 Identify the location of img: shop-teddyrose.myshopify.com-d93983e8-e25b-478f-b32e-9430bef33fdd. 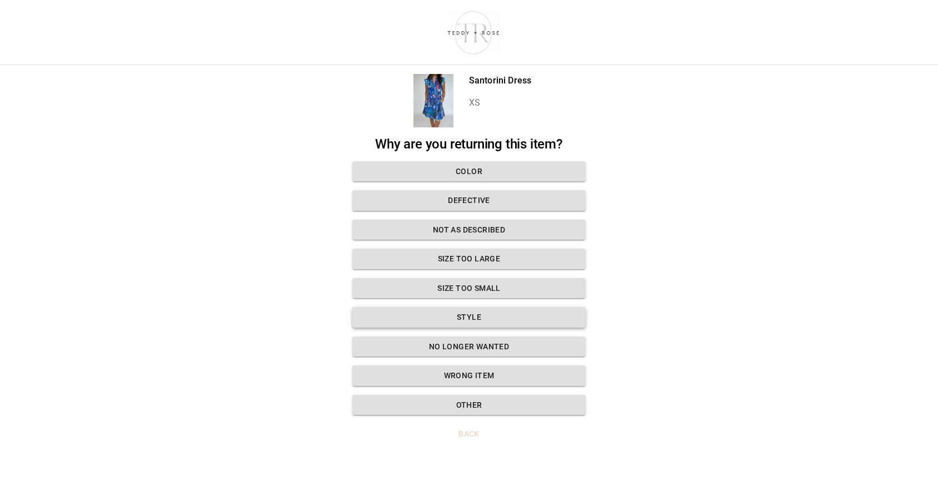
(473, 32).